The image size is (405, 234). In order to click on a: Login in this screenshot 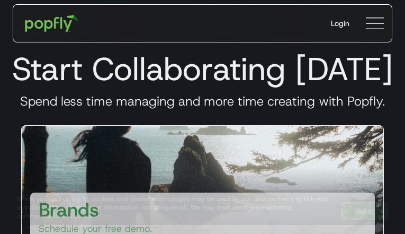, I will do `click(340, 23)`.